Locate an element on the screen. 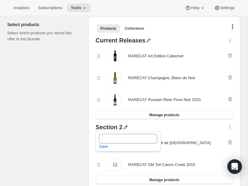 This screenshot has height=186, width=248. p: Select which products you would like offer in this Bundle. is located at coordinates (43, 36).